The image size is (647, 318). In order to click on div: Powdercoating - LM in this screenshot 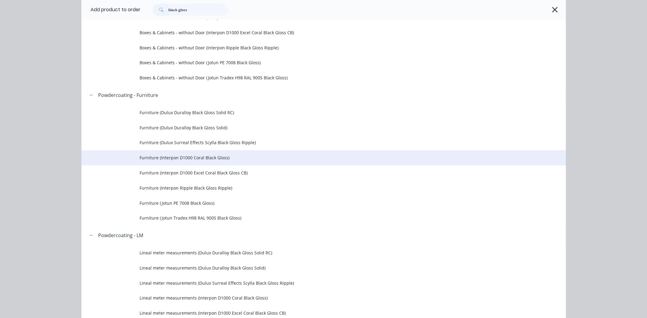, I will do `click(120, 235)`.